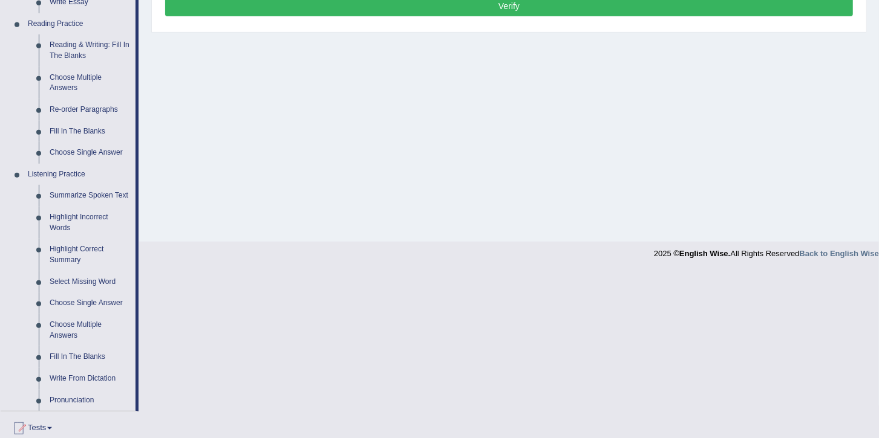  I want to click on a: Write From Dictation, so click(90, 379).